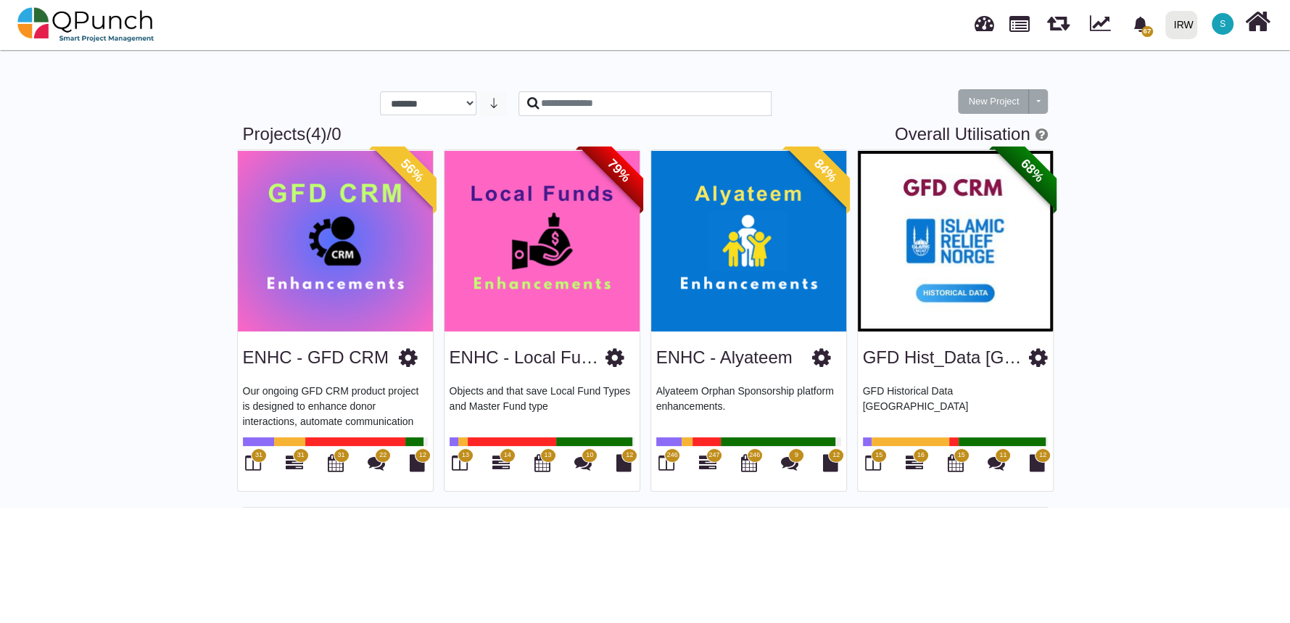 This screenshot has height=623, width=1290. What do you see at coordinates (618, 170) in the screenshot?
I see `span: 79%` at bounding box center [618, 170].